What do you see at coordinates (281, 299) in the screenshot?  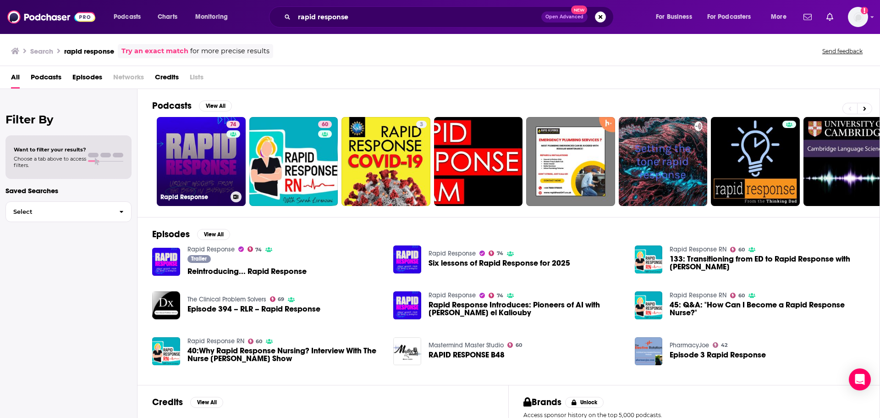 I see `span: 69` at bounding box center [281, 299].